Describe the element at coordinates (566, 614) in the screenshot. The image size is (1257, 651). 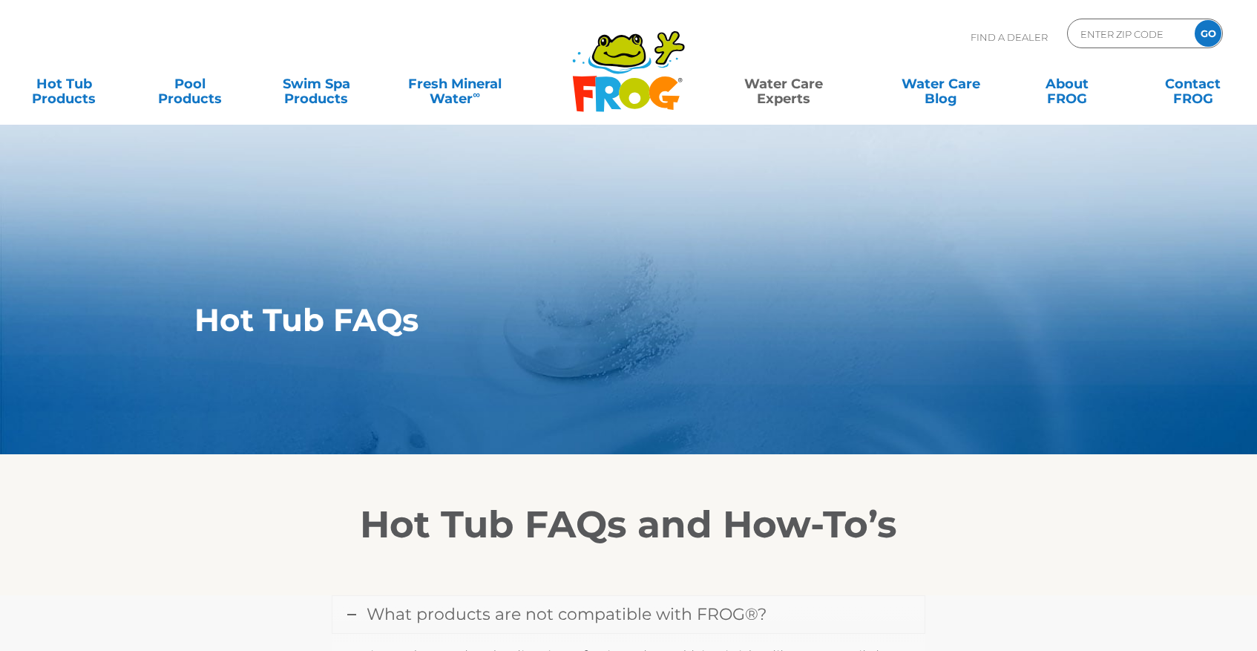
I see `span: What products are not compatible with FROG®?` at that location.